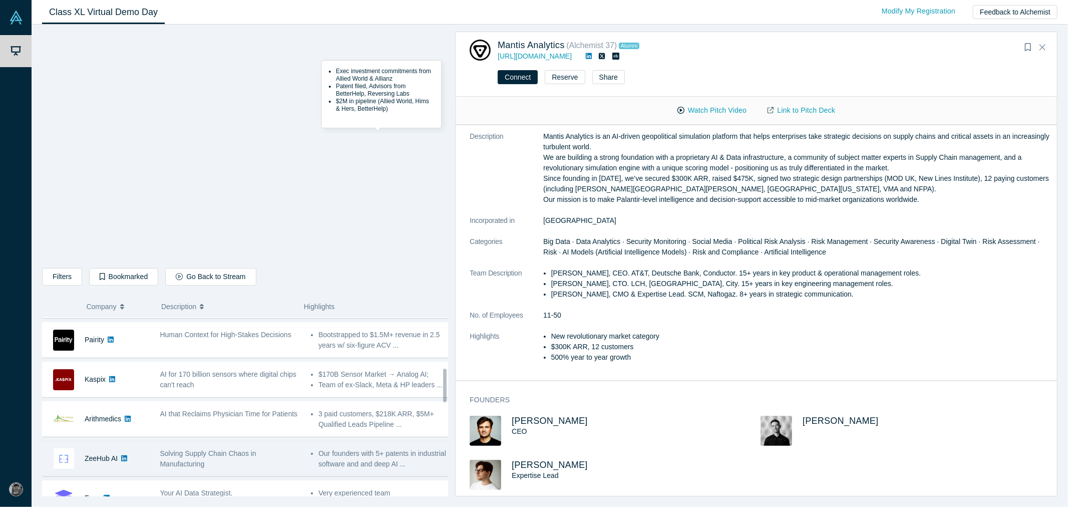  Describe the element at coordinates (506, 226) in the screenshot. I see `dt: Incorporated in` at that location.